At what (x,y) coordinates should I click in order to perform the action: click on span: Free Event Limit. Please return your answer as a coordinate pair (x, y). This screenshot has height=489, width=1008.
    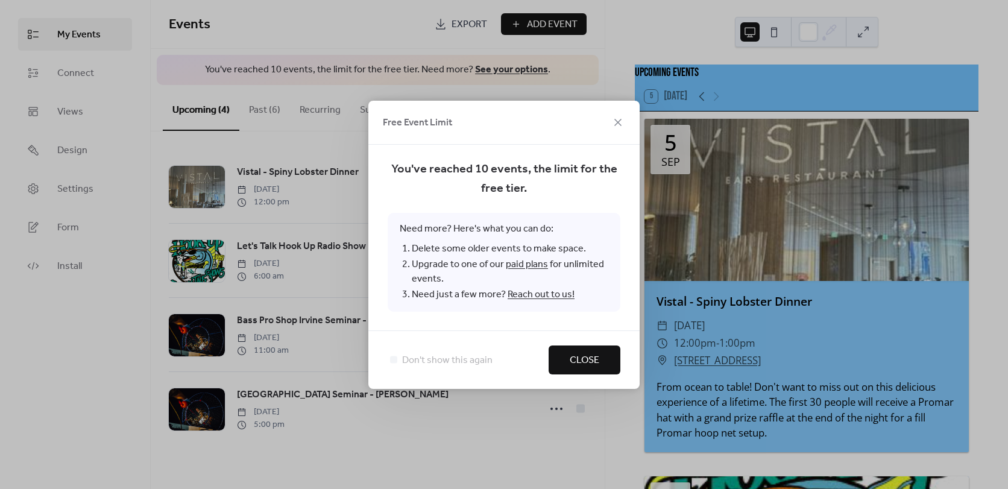
    Looking at the image, I should click on (417, 123).